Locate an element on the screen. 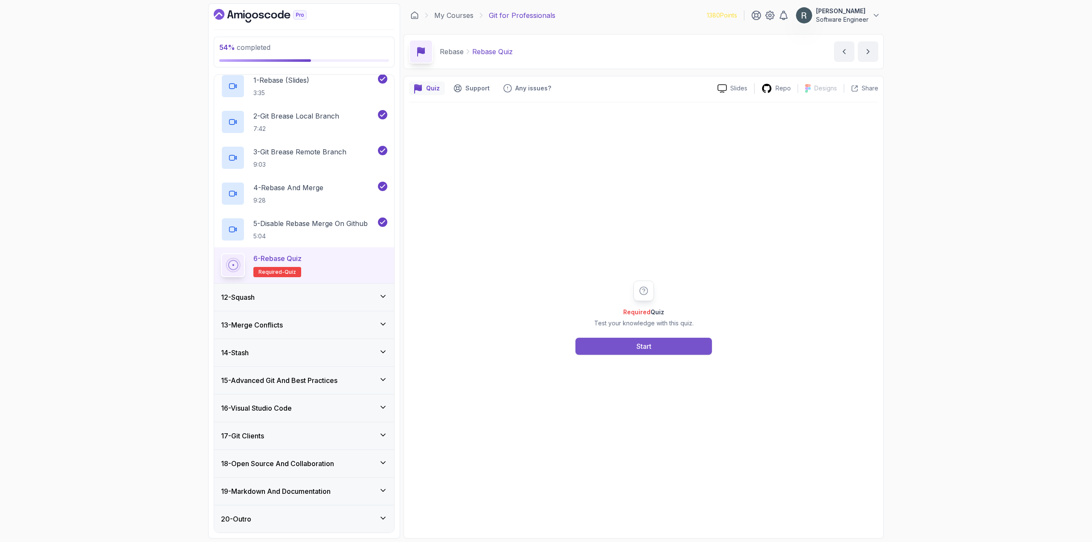 The height and width of the screenshot is (542, 1092). p: 5:04 is located at coordinates (311, 236).